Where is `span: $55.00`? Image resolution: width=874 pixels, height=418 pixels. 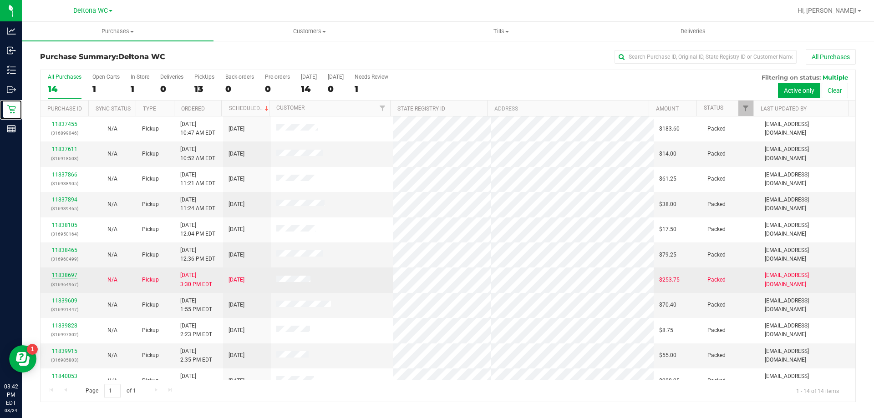
span: $55.00 is located at coordinates (668, 355).